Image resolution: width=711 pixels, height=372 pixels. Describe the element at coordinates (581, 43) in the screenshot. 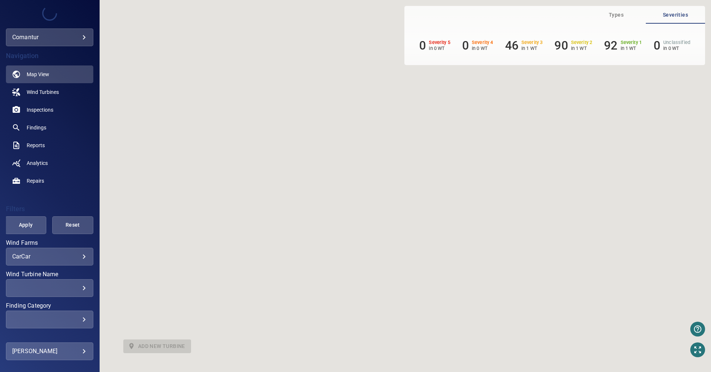

I see `h6: Severity 2` at that location.